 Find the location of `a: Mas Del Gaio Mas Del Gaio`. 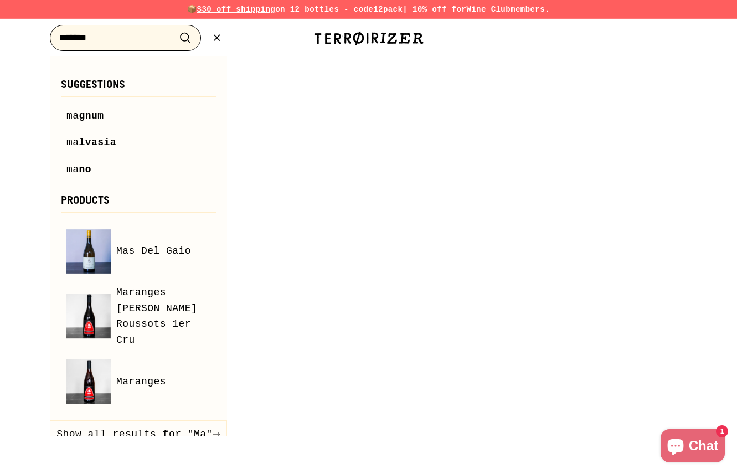

a: Mas Del Gaio Mas Del Gaio is located at coordinates (138, 251).